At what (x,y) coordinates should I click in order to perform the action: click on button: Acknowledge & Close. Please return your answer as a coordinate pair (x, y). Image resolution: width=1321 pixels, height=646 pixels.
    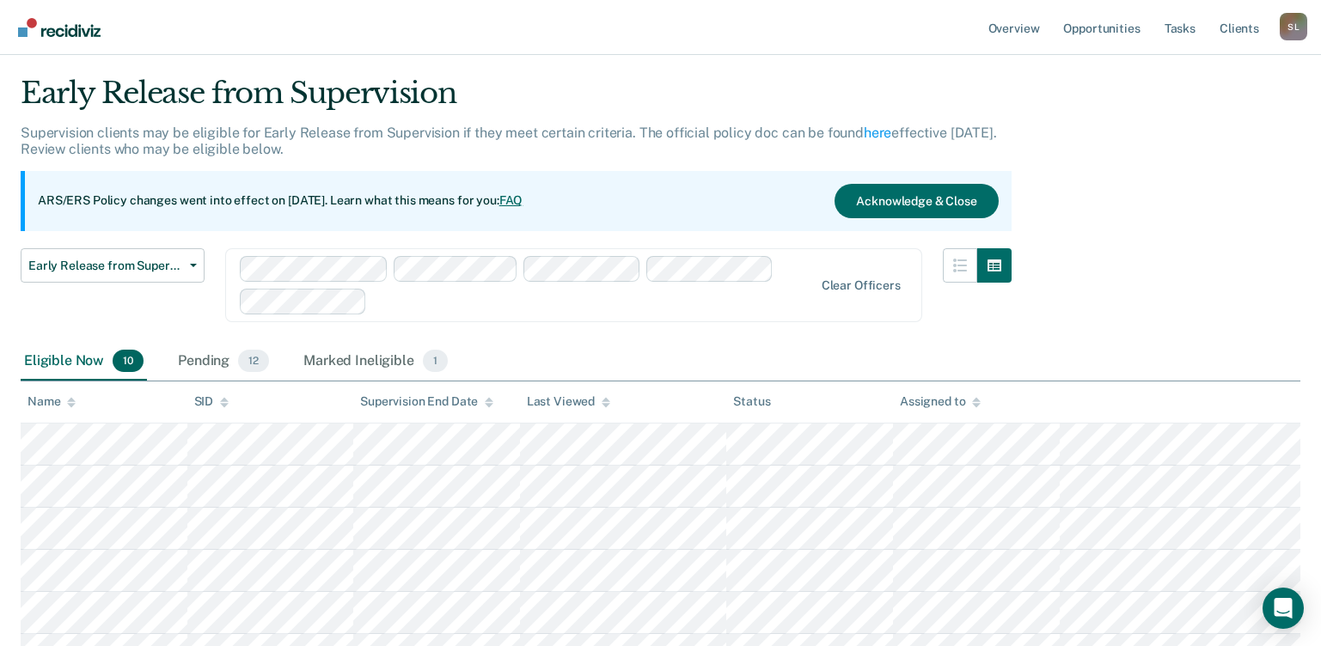
    Looking at the image, I should click on (916, 201).